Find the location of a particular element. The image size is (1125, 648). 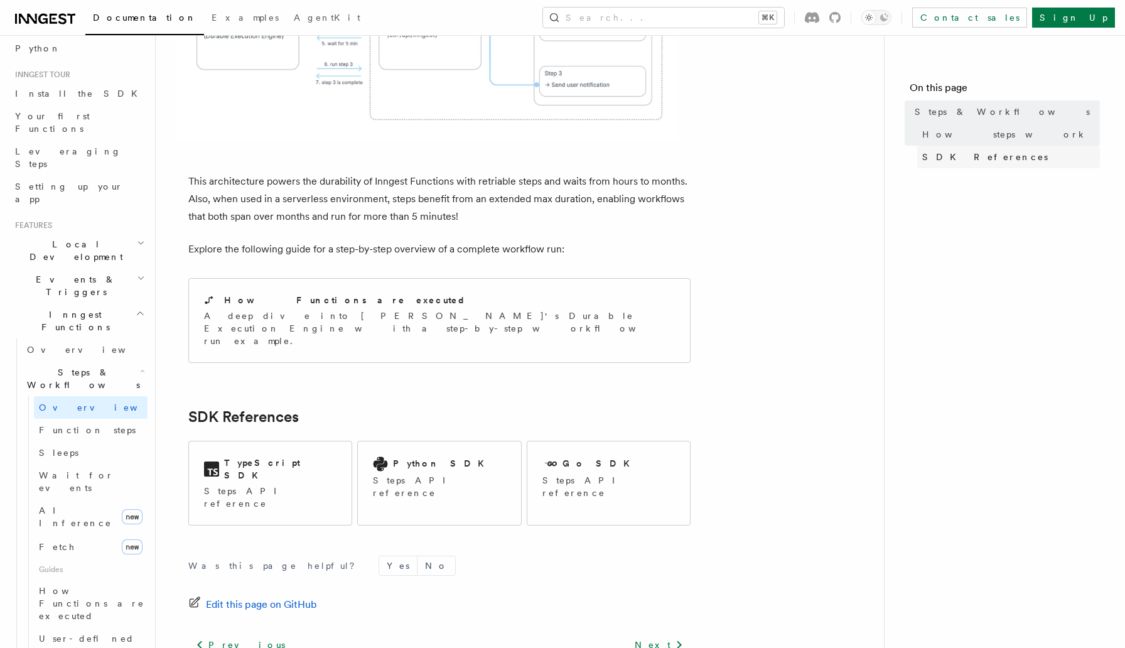

button: Local Development is located at coordinates (78, 250).